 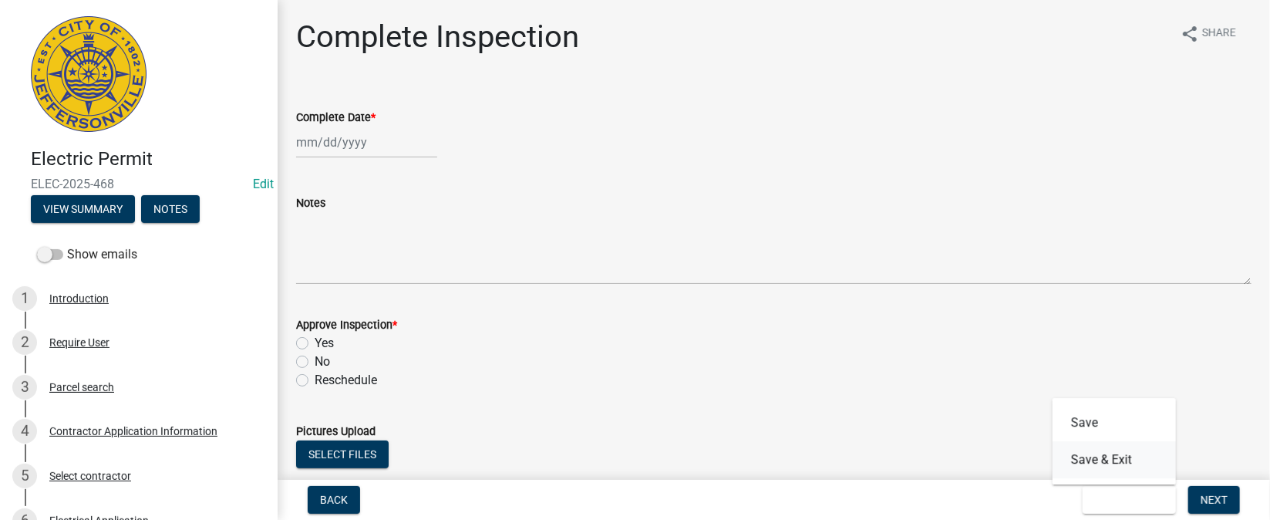 I want to click on label: Yes, so click(x=324, y=343).